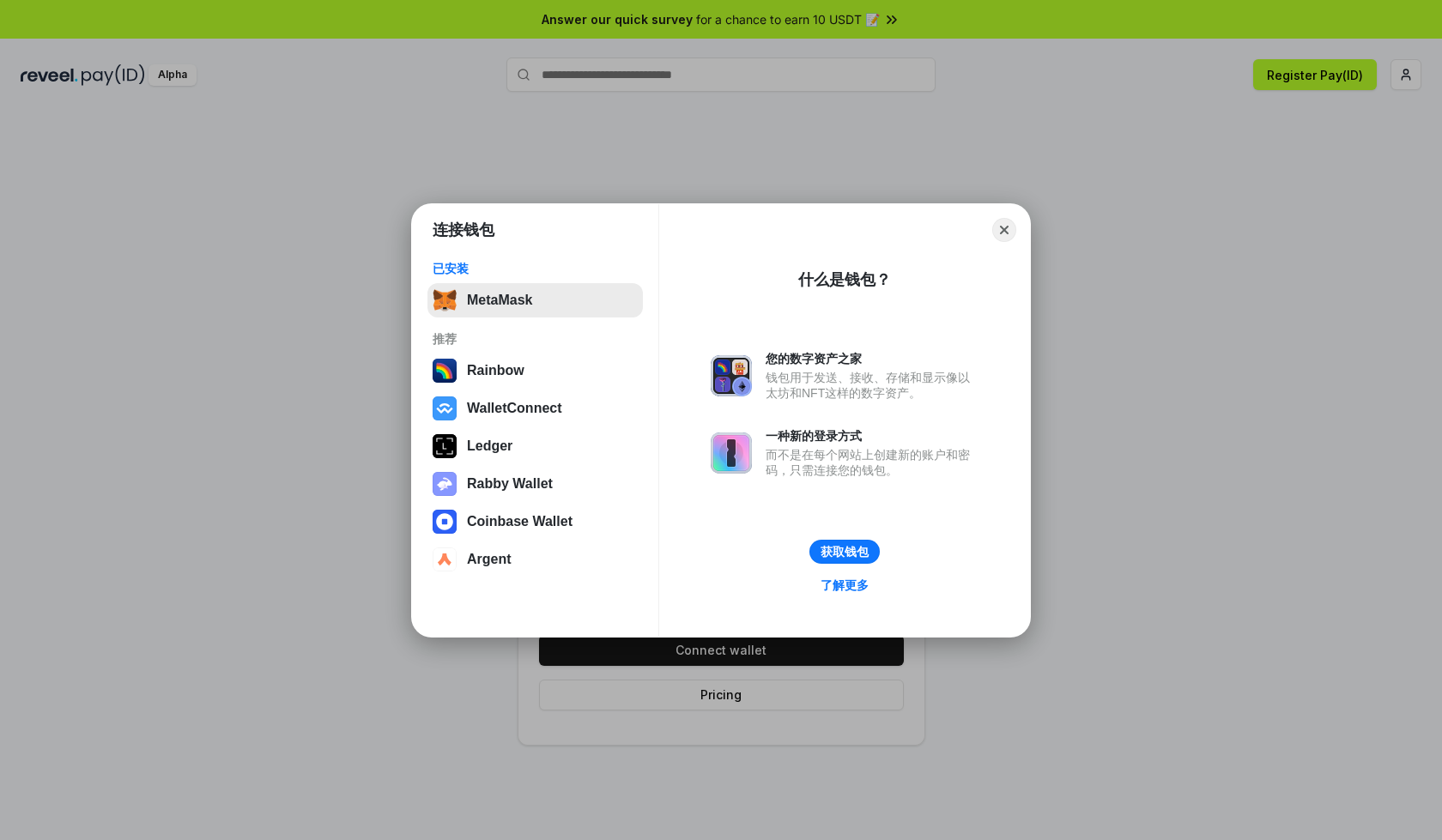 Image resolution: width=1442 pixels, height=840 pixels. I want to click on div: 什么是钱包？, so click(845, 280).